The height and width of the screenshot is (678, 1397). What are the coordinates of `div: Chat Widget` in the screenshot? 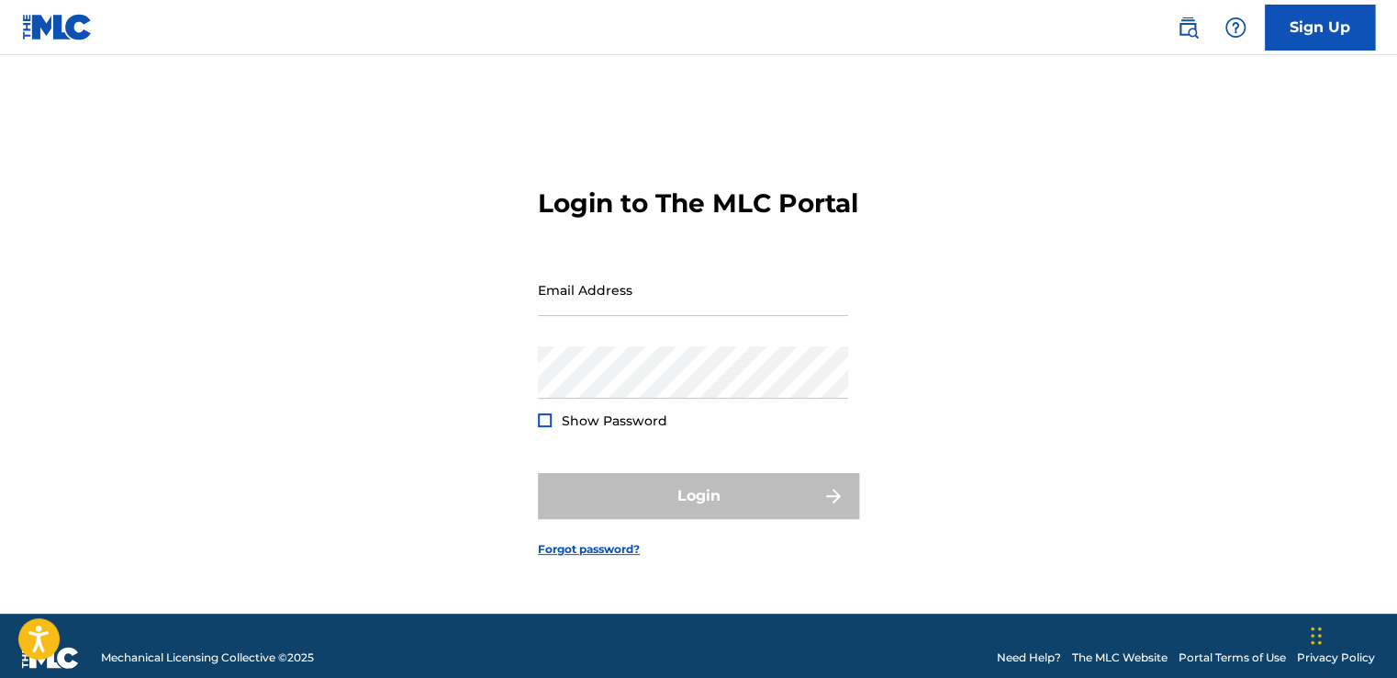 It's located at (1352, 634).